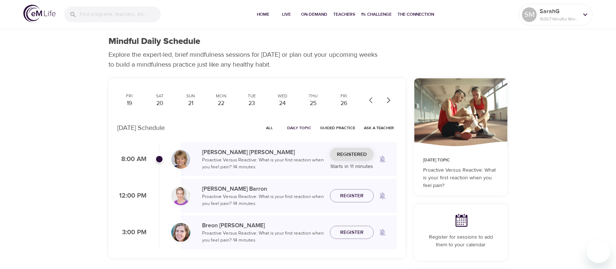 The image size is (616, 269). I want to click on p: 8:00 AM, so click(132, 159).